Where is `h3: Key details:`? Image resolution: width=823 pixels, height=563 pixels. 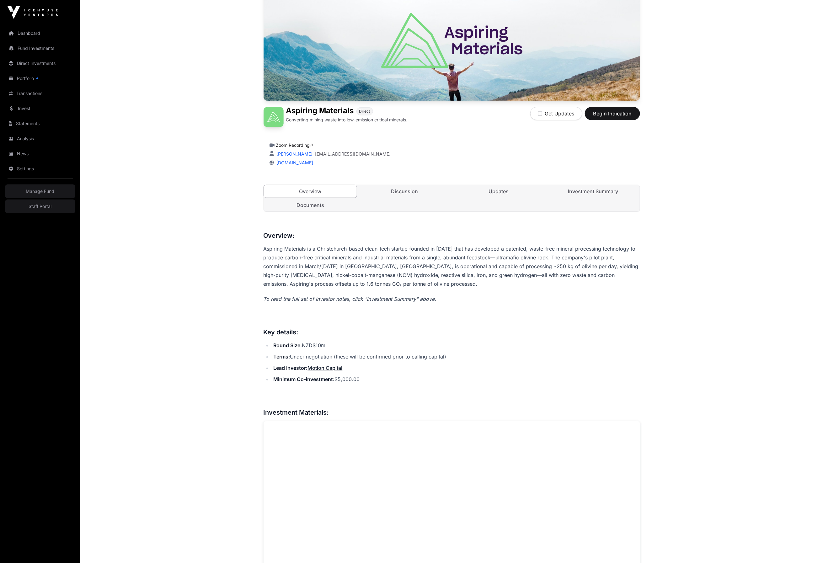 h3: Key details: is located at coordinates (452, 332).